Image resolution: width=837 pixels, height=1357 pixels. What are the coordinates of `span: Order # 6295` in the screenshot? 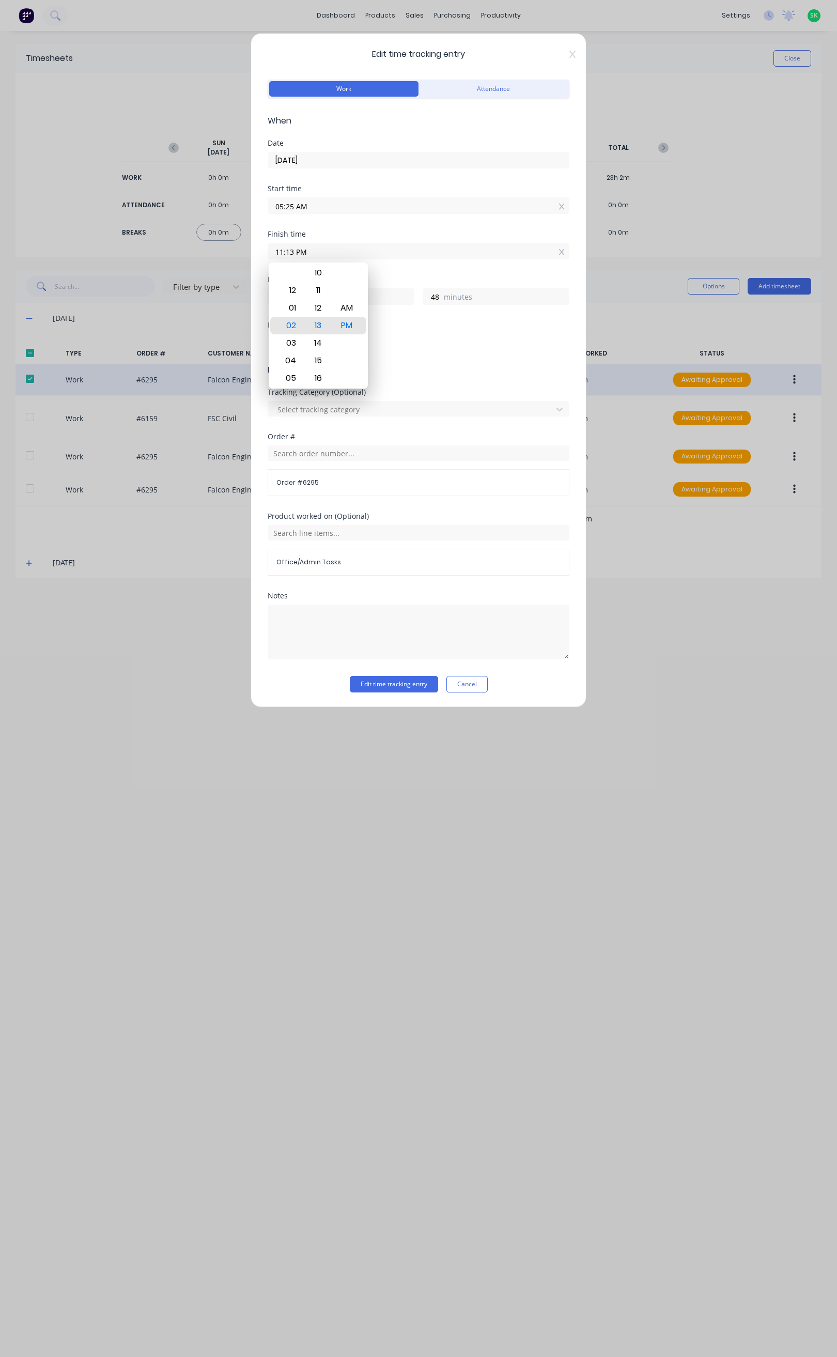 It's located at (418, 482).